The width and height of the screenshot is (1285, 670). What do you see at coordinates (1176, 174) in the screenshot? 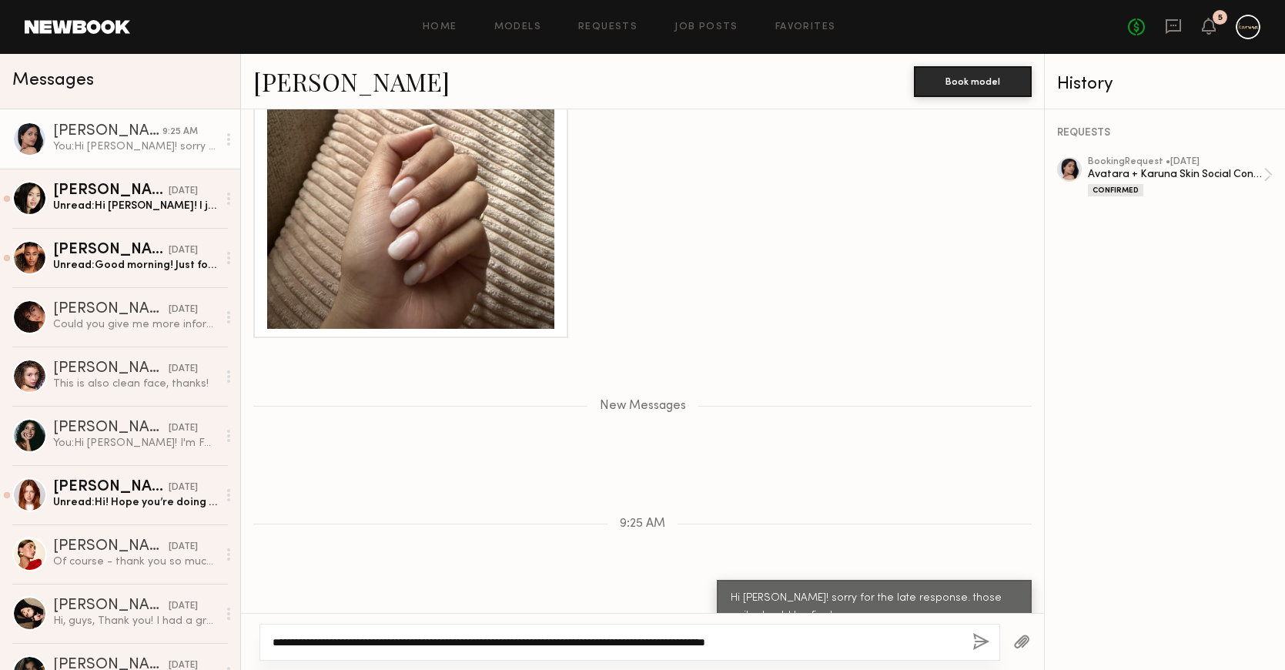
I see `div: Avatara + Karuna Skin Social Content Shoot` at bounding box center [1176, 174].